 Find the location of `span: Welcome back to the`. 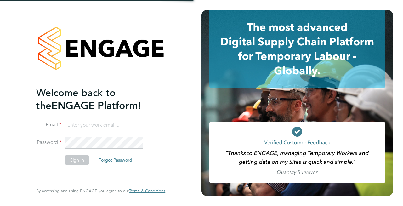

span: Welcome back to the is located at coordinates (76, 99).